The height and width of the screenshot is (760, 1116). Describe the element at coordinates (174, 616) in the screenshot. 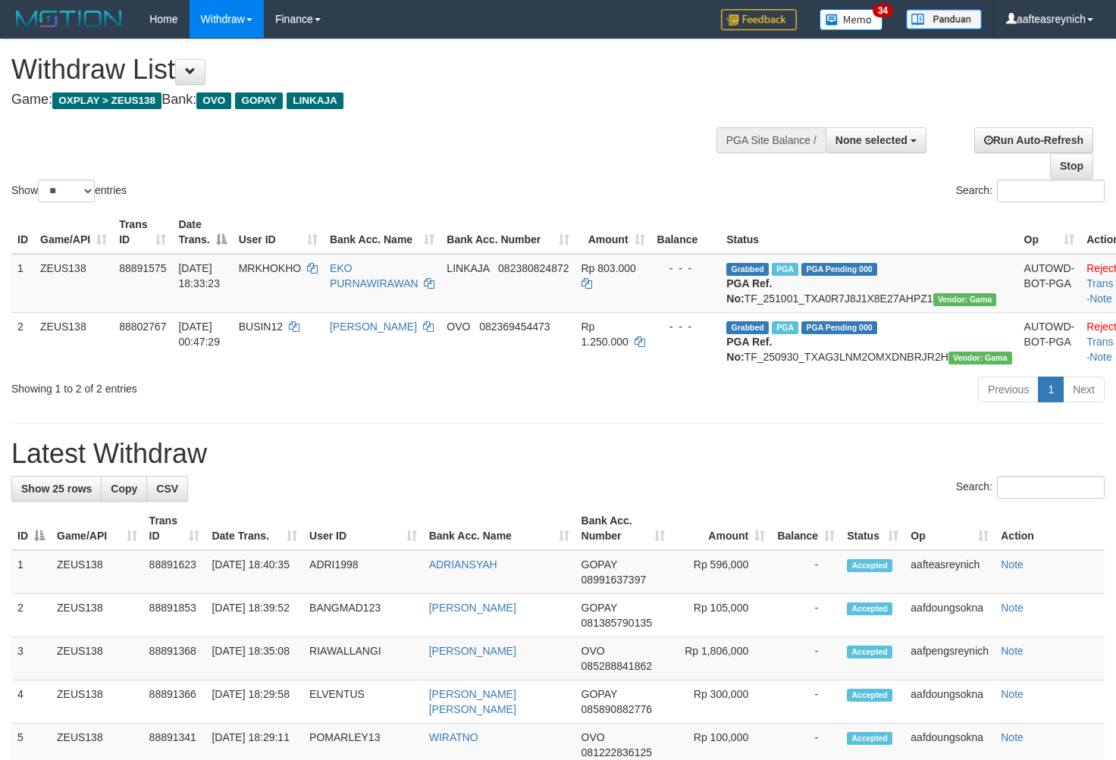

I see `td: 88891853` at that location.